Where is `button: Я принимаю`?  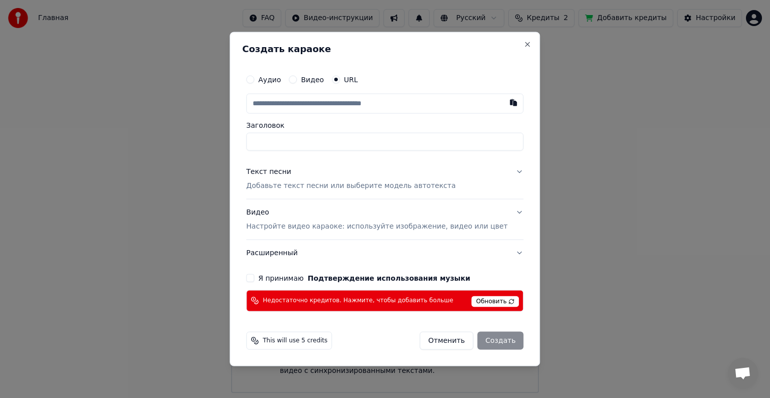 button: Я принимаю is located at coordinates (389, 278).